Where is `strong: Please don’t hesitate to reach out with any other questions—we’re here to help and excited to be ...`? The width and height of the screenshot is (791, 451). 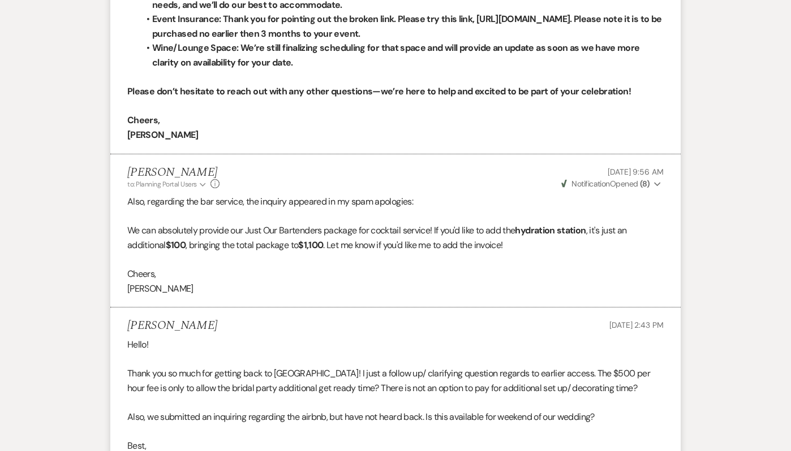 strong: Please don’t hesitate to reach out with any other questions—we’re here to help and excited to be ... is located at coordinates (379, 91).